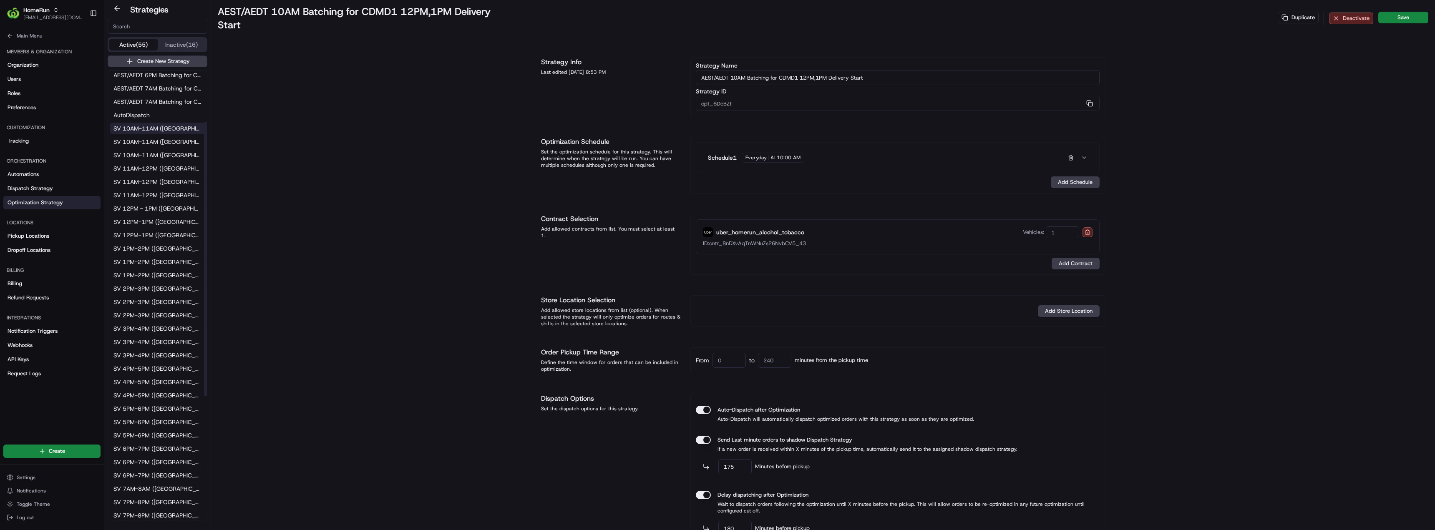 This screenshot has height=530, width=1435. Describe the element at coordinates (157, 75) in the screenshot. I see `a: AEST/AEDT 6PM Batching for CDAM& CDAM1 8AM Delivery Start` at that location.